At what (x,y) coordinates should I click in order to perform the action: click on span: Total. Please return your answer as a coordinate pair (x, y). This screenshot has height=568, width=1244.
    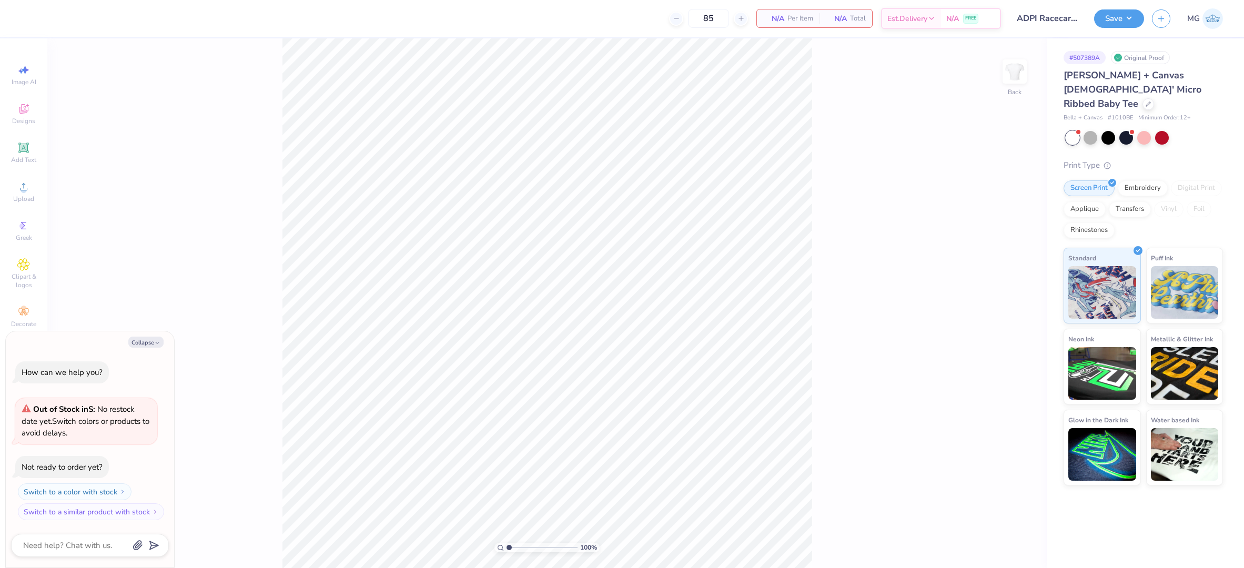
    Looking at the image, I should click on (858, 18).